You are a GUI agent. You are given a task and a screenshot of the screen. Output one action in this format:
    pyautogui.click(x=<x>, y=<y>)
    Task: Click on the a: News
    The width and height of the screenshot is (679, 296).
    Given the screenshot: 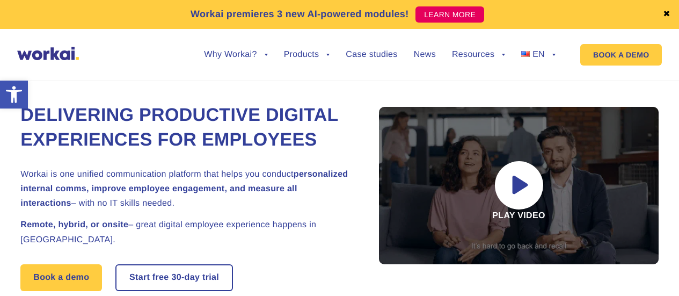 What is the action you would take?
    pyautogui.click(x=424, y=55)
    